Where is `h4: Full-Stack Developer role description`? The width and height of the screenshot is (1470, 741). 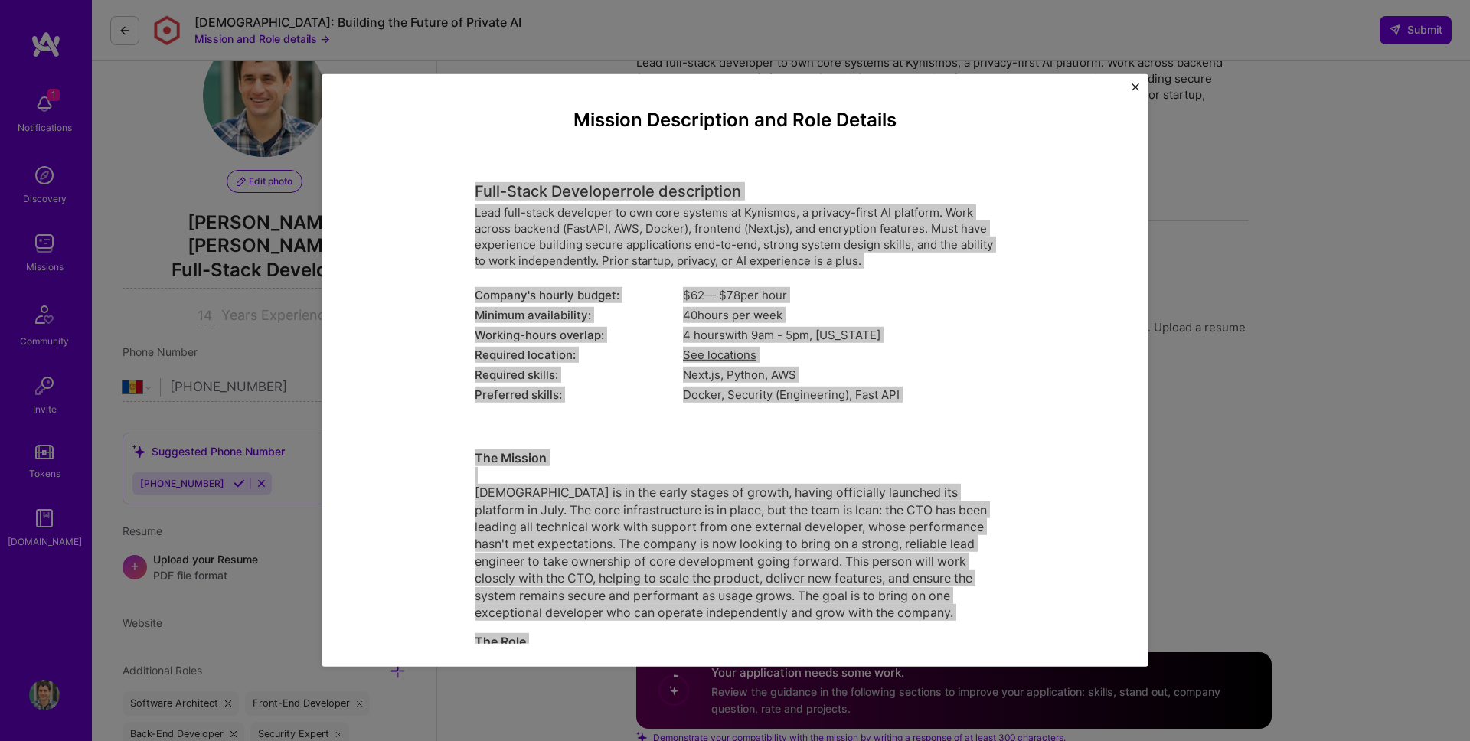
h4: Full-Stack Developer role description is located at coordinates (735, 191).